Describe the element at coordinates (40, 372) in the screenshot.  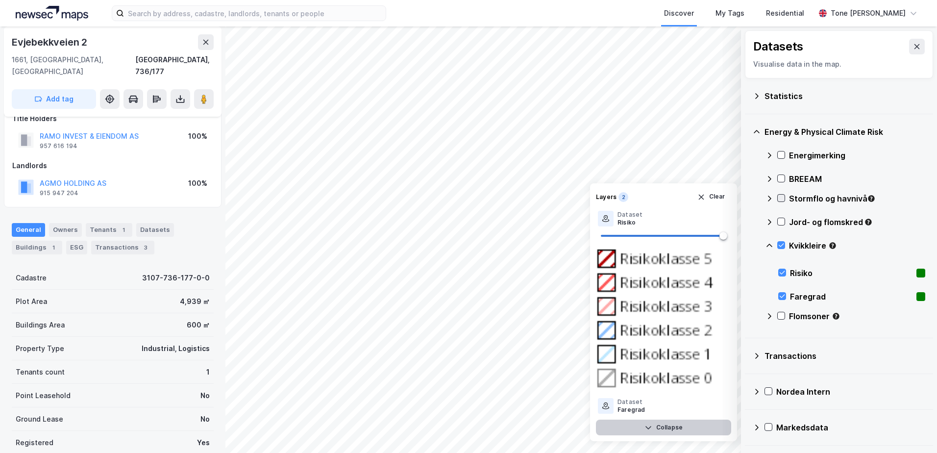
I see `div: Tenants count` at that location.